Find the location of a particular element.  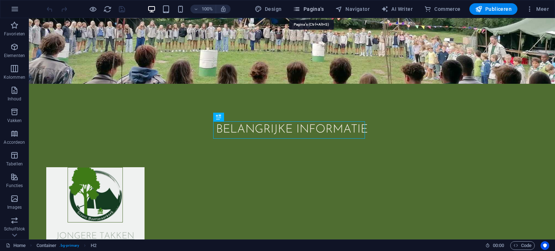

i: Pagina opnieuw laden is located at coordinates (107, 9).